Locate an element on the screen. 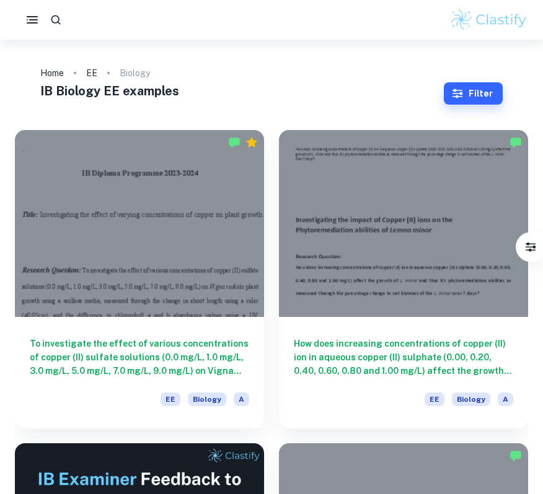 The height and width of the screenshot is (494, 543). img: Clastify logo is located at coordinates (488, 20).